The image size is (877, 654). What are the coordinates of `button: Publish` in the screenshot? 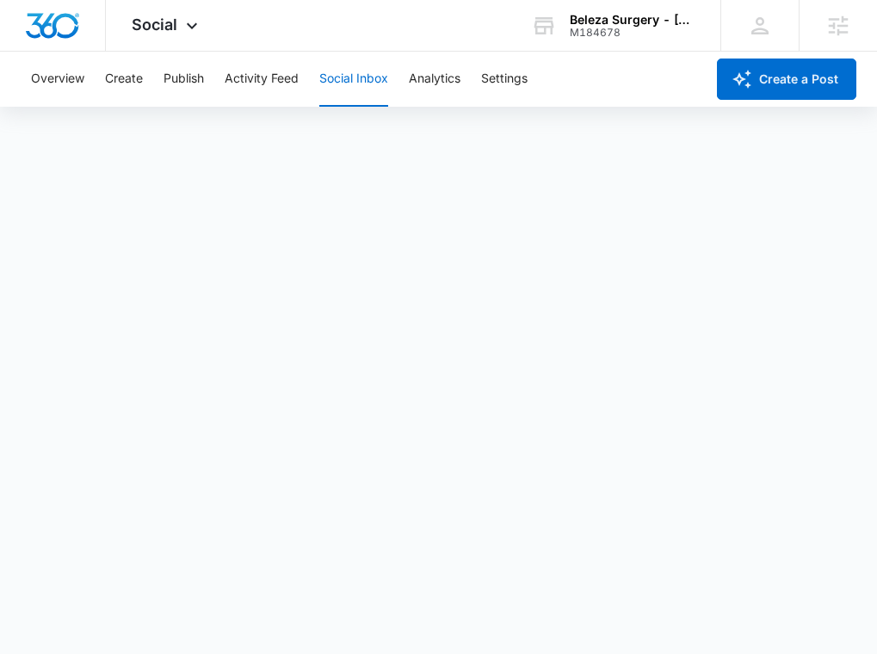 It's located at (183, 79).